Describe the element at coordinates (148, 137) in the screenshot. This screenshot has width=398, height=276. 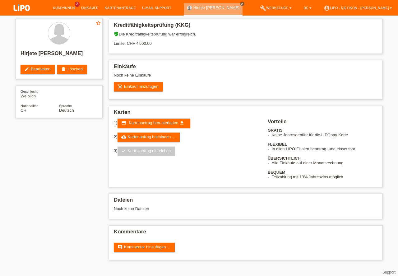
I see `a: cloud_uploadKartenantrag hochladen ...` at that location.